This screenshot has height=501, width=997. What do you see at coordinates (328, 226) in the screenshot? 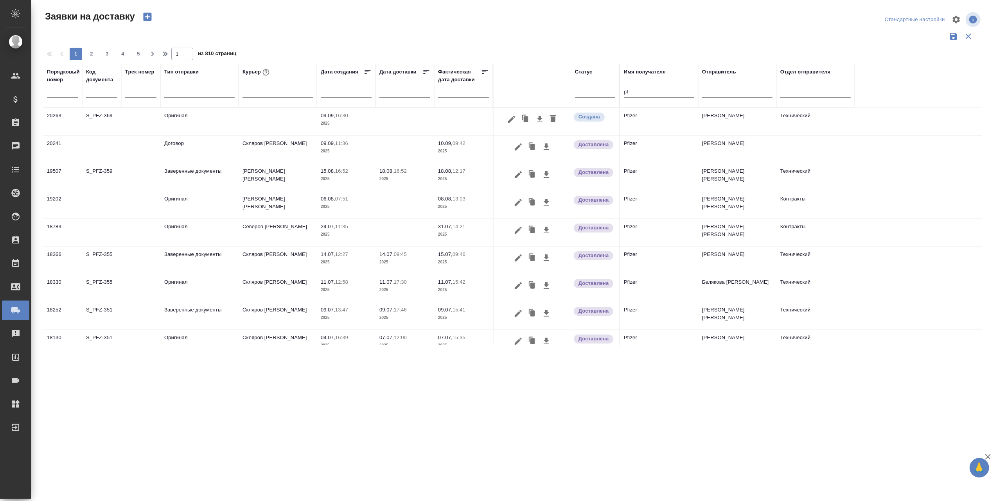
I see `p: 24.07,` at bounding box center [328, 226].